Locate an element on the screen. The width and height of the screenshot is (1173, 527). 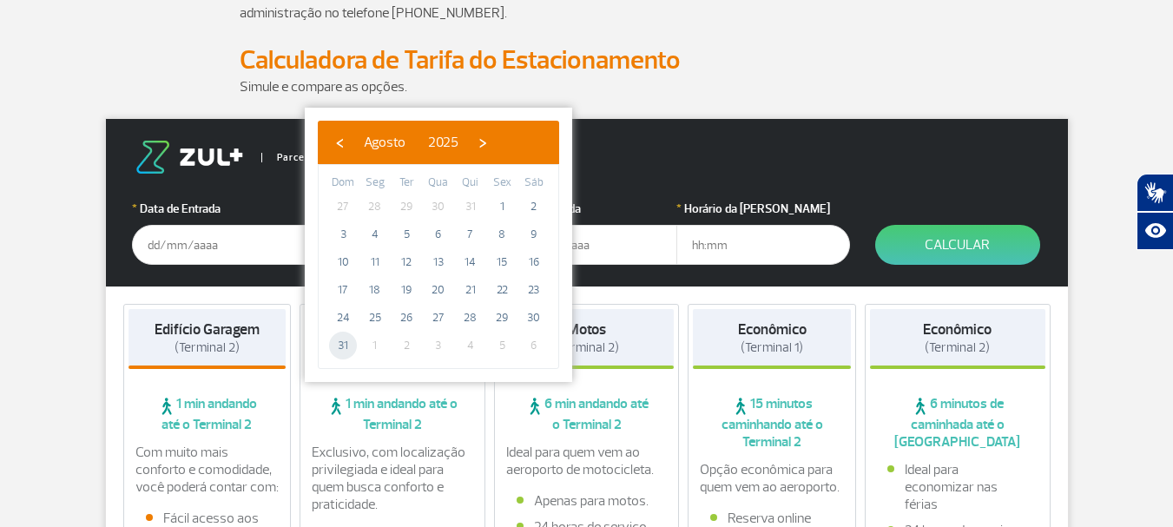
img: logo-zul.png is located at coordinates (189, 157).